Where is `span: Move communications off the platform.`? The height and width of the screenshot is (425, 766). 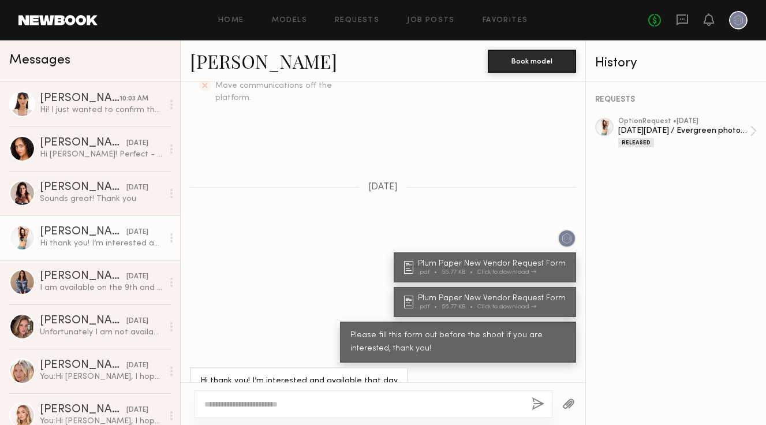
span: Move communications off the platform. is located at coordinates (273, 92).